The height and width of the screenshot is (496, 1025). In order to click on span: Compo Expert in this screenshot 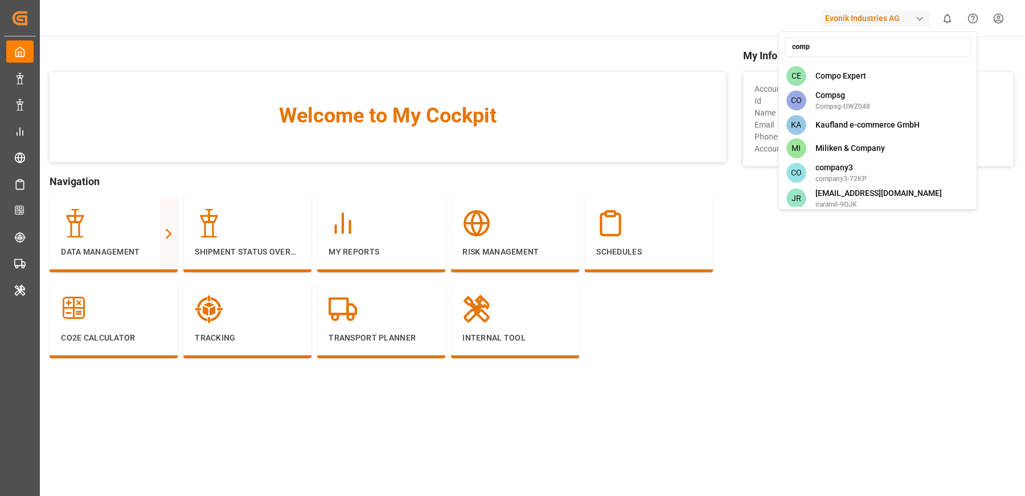, I will do `click(841, 76)`.